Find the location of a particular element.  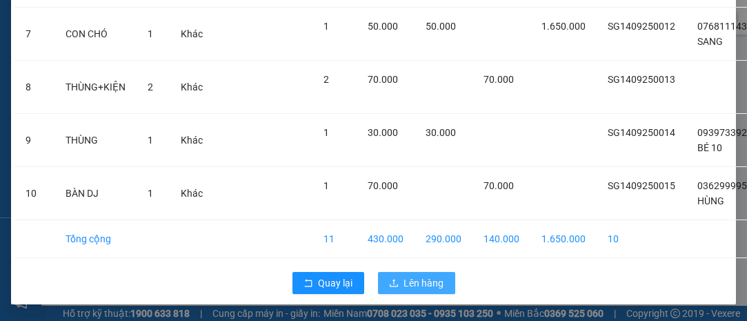

span: rollback is located at coordinates (308, 283).